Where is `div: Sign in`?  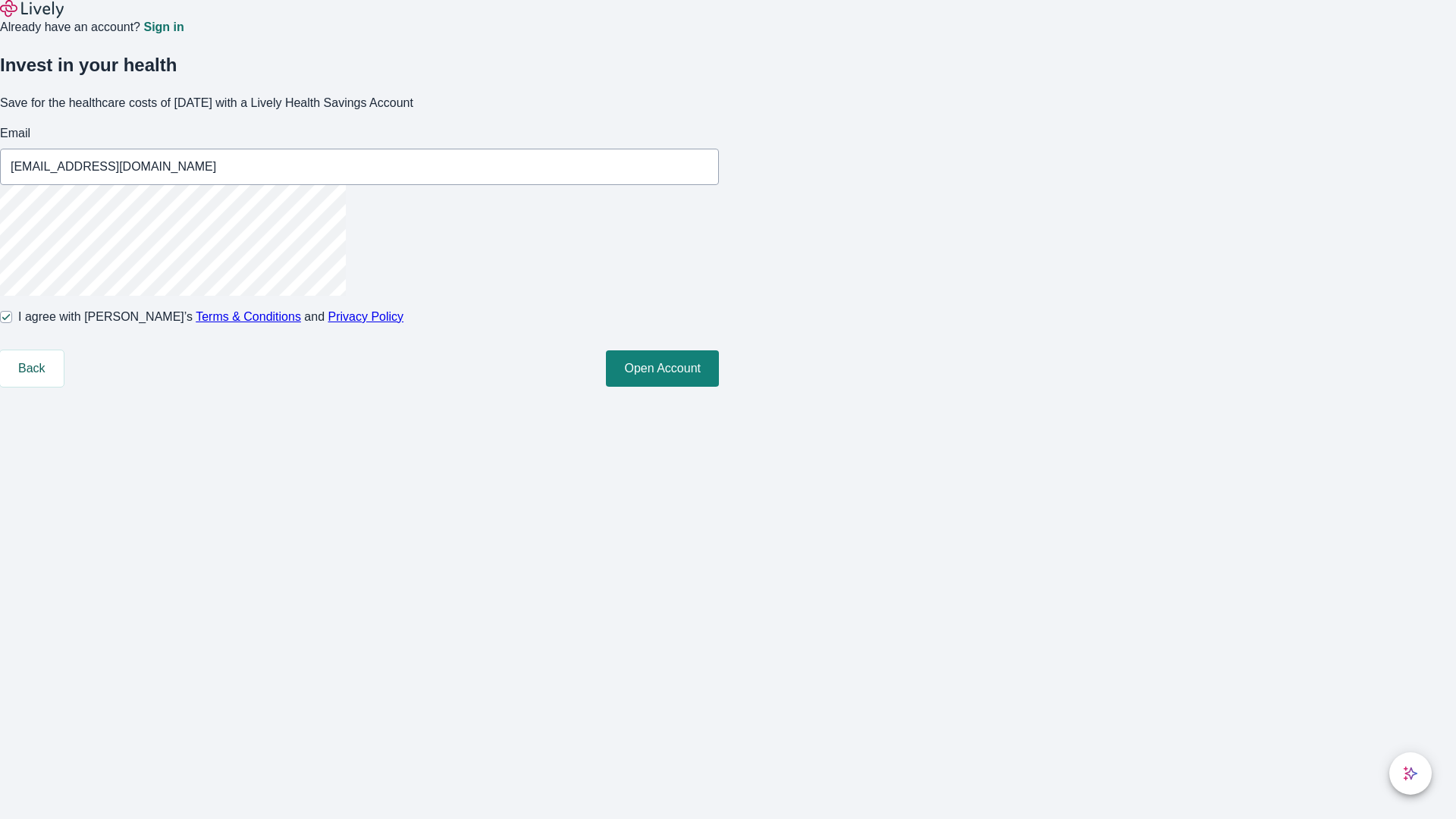
div: Sign in is located at coordinates (163, 27).